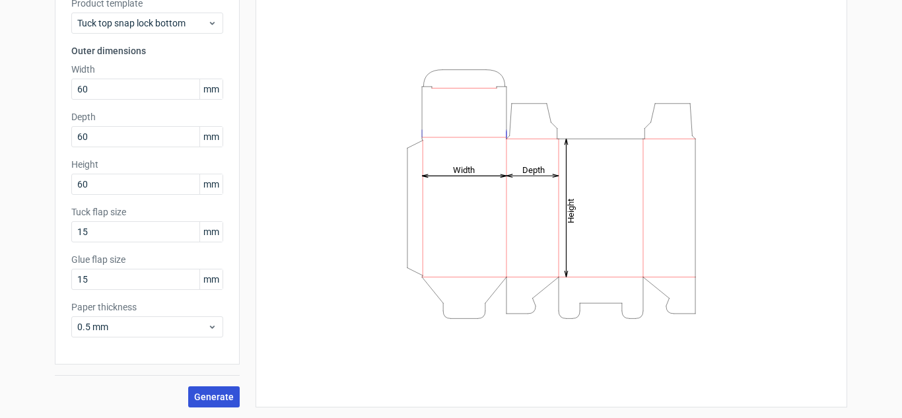  Describe the element at coordinates (142, 327) in the screenshot. I see `span: 0.5 mm` at that location.